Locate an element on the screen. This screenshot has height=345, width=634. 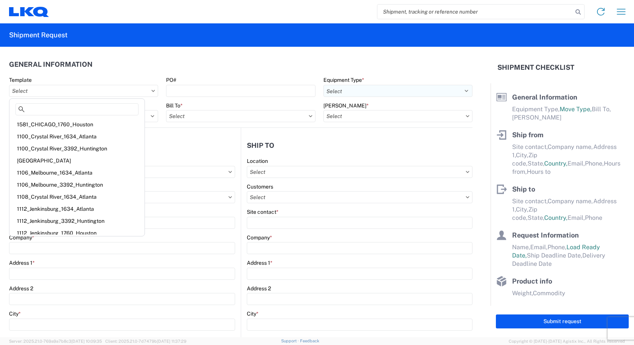
span: General Information is located at coordinates (545, 97).